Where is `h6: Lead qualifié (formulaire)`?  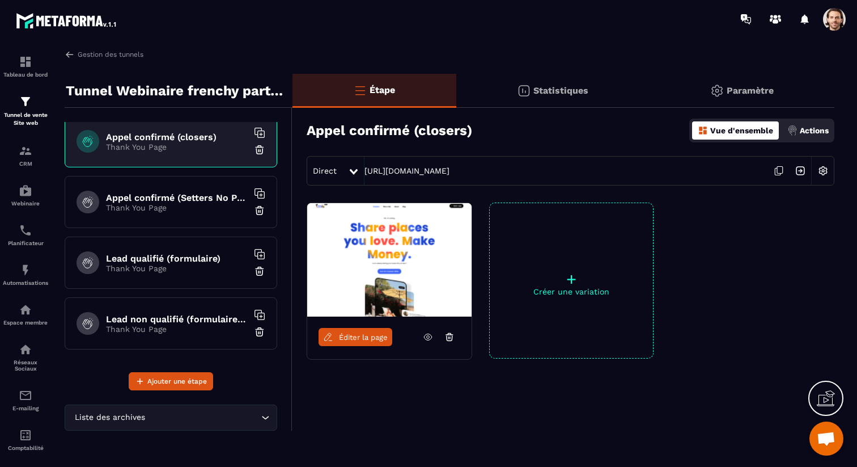 h6: Lead qualifié (formulaire) is located at coordinates (177, 258).